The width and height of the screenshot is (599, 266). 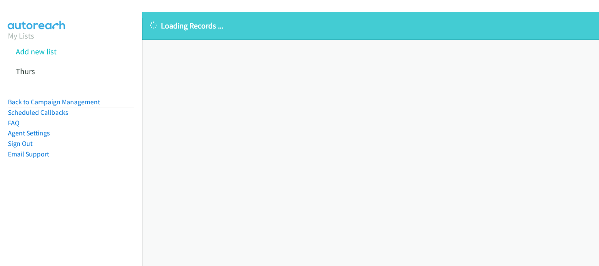 What do you see at coordinates (21, 36) in the screenshot?
I see `a: My Lists` at bounding box center [21, 36].